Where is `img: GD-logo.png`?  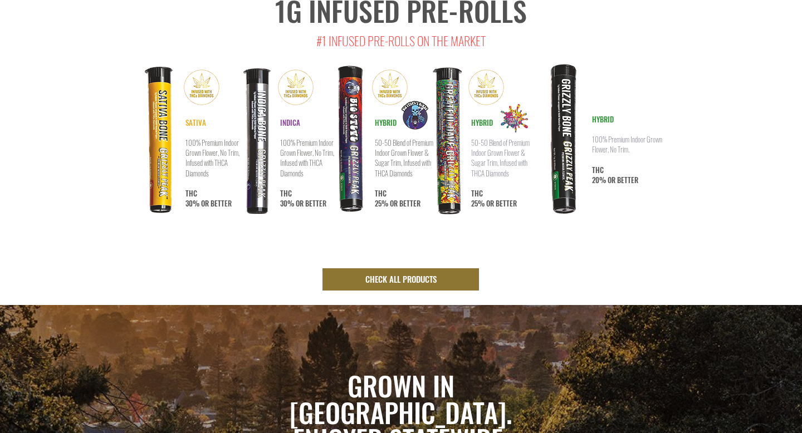
img: GD-logo.png is located at coordinates (514, 118).